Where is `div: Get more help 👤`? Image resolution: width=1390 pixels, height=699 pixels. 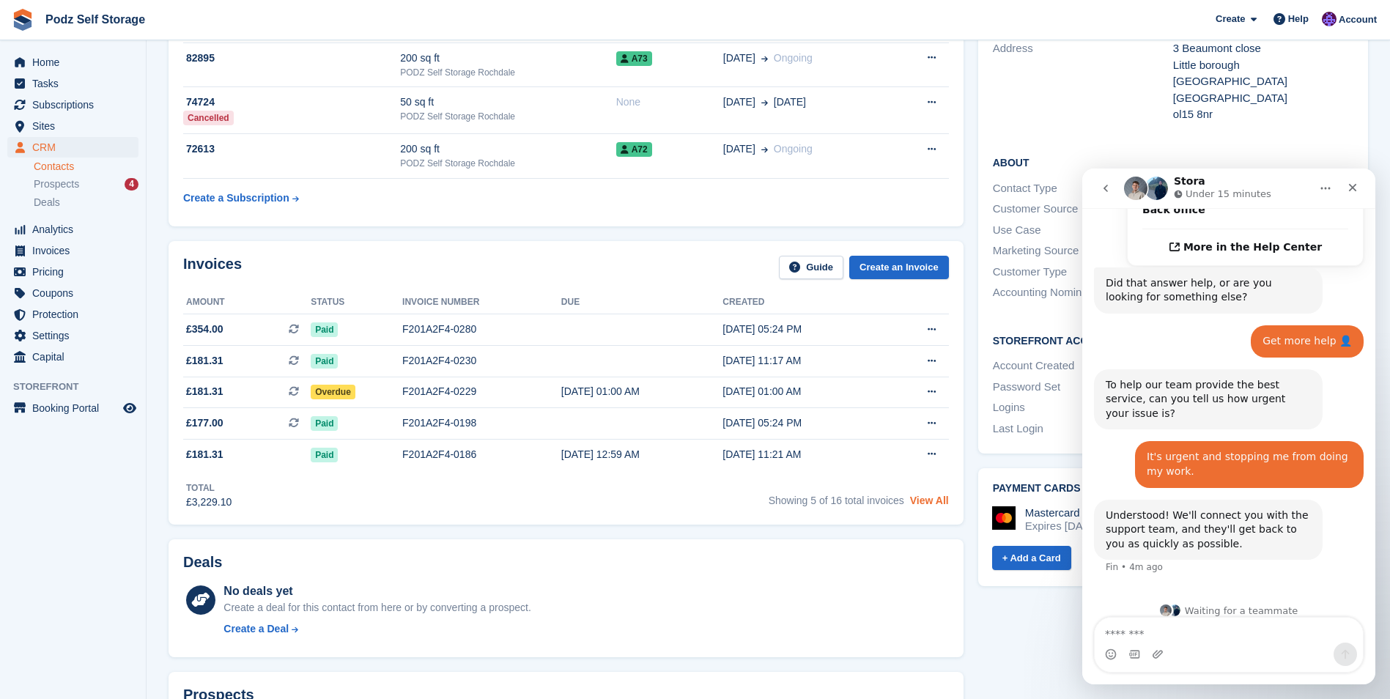 div: Get more help 👤 is located at coordinates (225, 173).